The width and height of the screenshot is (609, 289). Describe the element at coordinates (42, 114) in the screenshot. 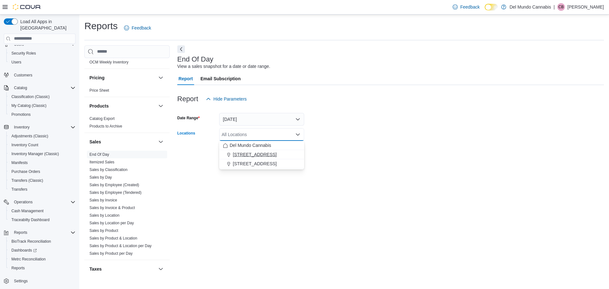

I see `button: Promotions` at that location.